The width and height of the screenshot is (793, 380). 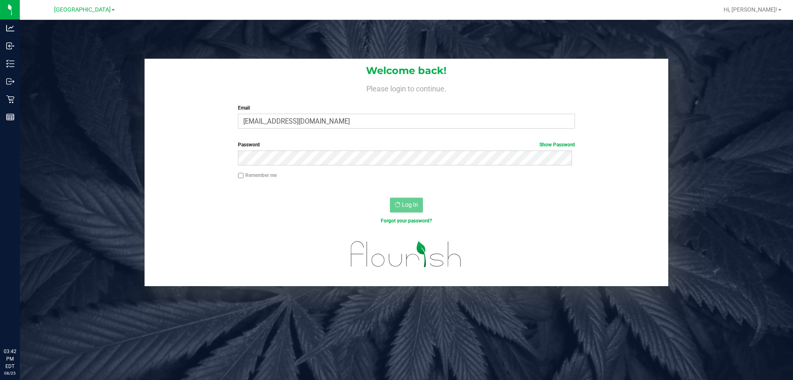 What do you see at coordinates (10, 64) in the screenshot?
I see `inline-svg: Inventory` at bounding box center [10, 64].